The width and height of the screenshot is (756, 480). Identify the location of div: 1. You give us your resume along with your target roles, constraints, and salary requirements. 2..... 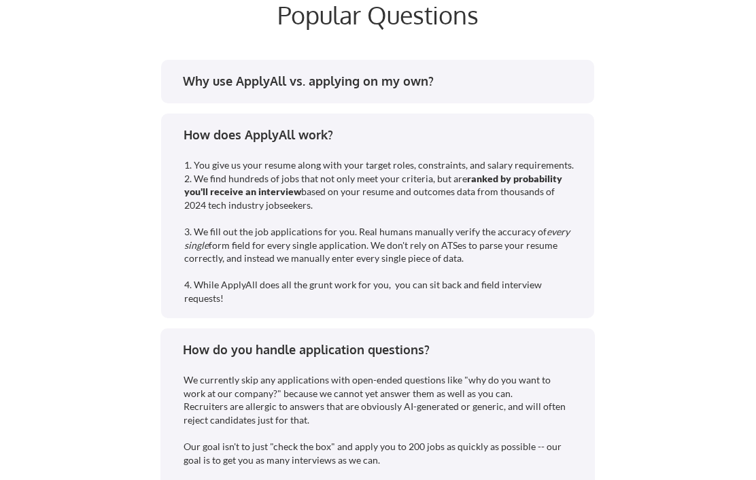
(380, 232).